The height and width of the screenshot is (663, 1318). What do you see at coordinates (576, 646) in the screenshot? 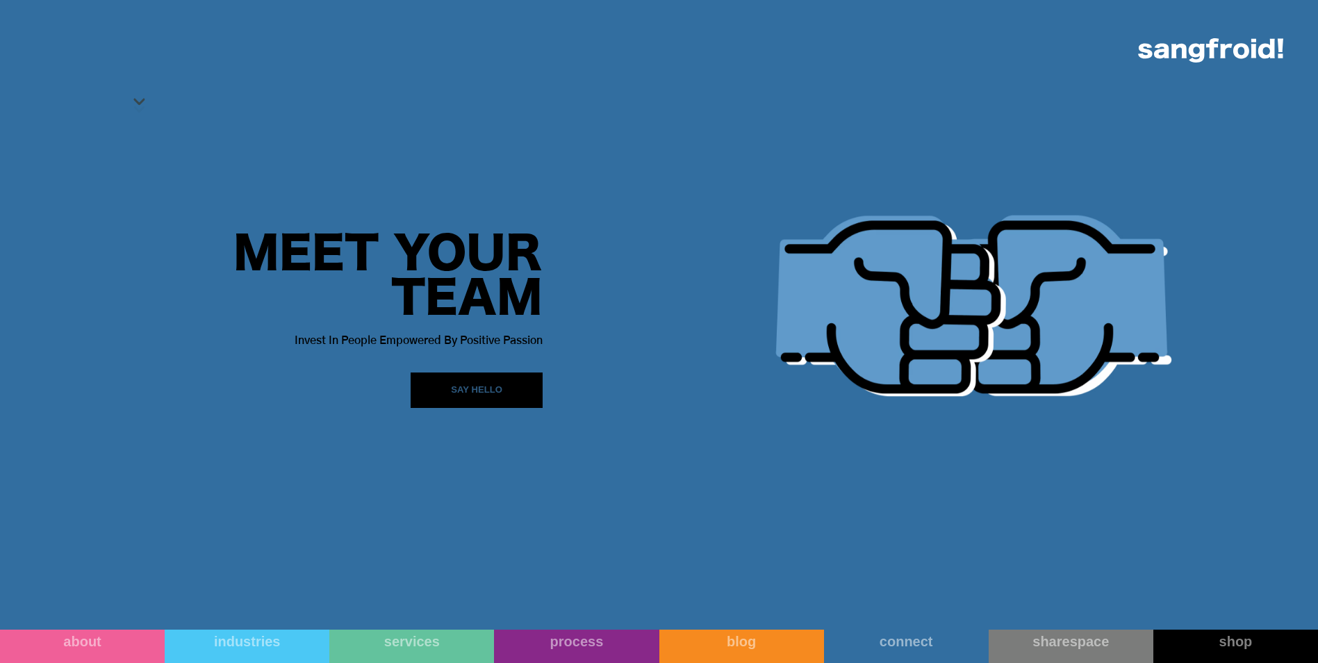
I see `a: process` at bounding box center [576, 646].